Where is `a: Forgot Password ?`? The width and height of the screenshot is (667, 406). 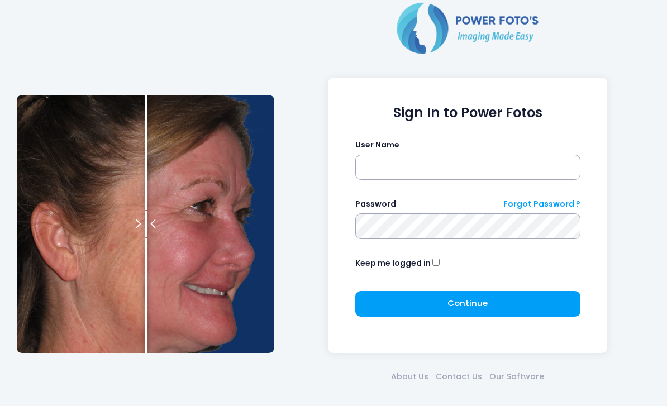
a: Forgot Password ? is located at coordinates (542, 204).